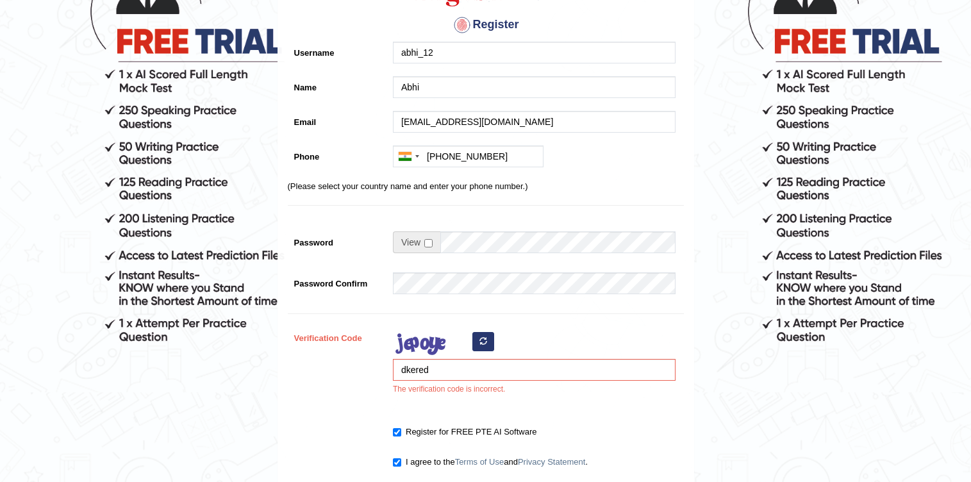 The image size is (971, 482). I want to click on p: (Please select your country name and enter your phone number.), so click(486, 186).